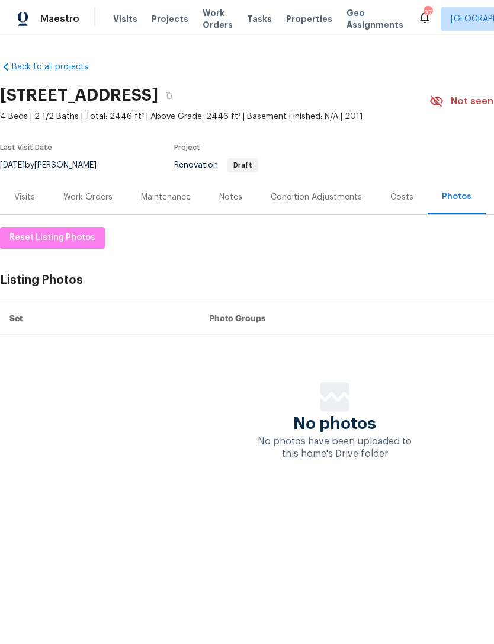  I want to click on div: Costs, so click(401, 197).